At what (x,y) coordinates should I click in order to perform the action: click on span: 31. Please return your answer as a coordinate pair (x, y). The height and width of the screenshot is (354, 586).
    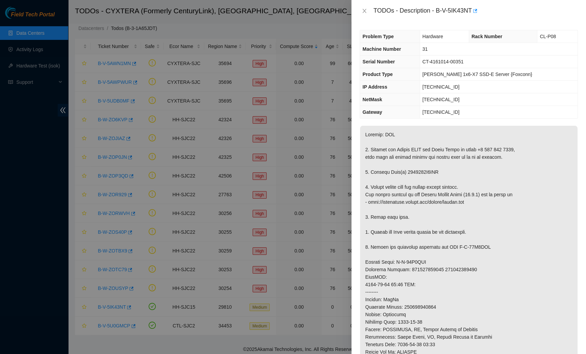
    Looking at the image, I should click on (425, 49).